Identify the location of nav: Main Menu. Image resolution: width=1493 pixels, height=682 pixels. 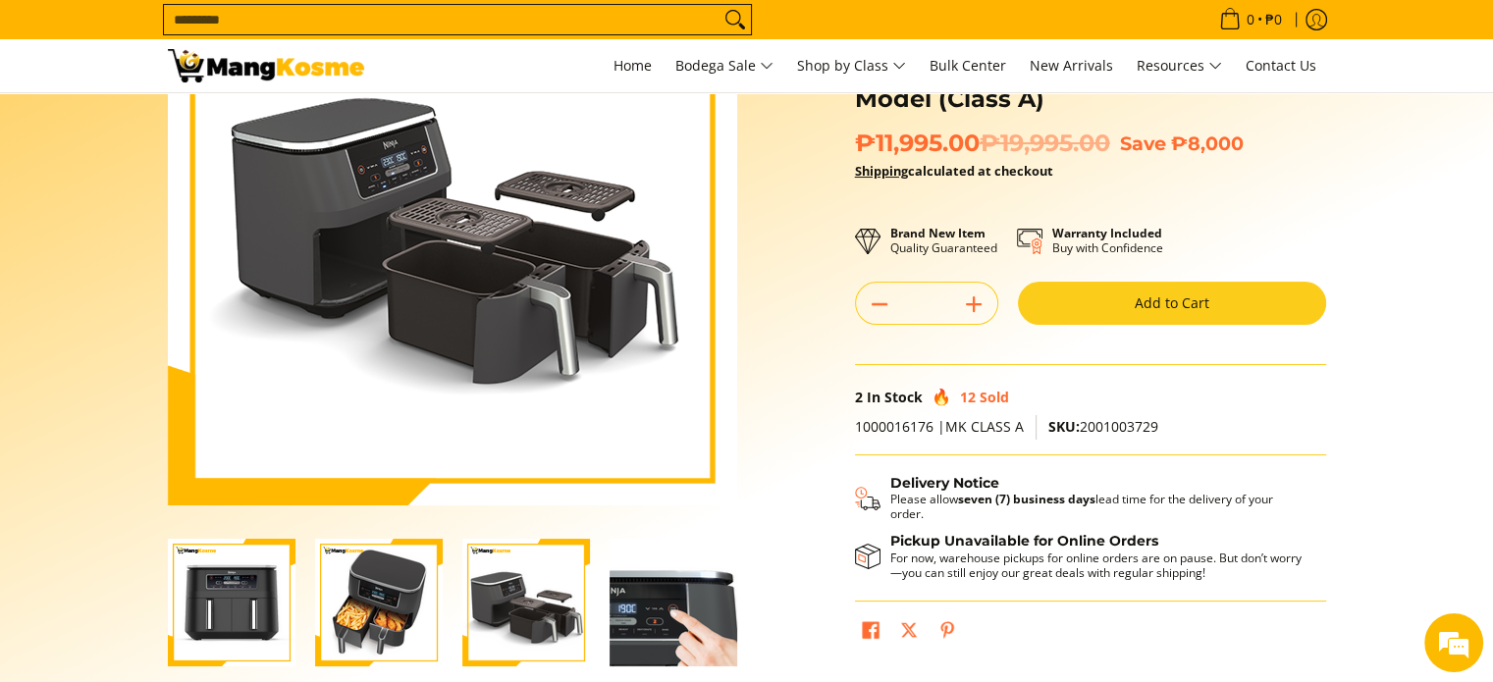
(855, 66).